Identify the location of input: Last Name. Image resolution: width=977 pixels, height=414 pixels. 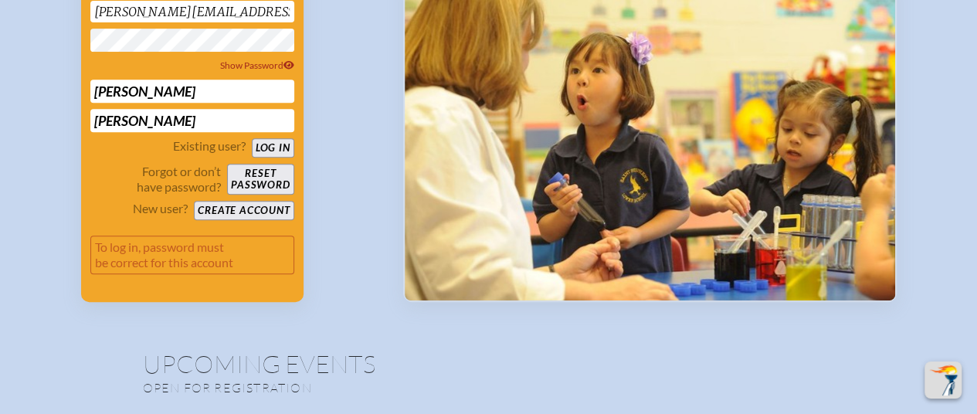
(192, 120).